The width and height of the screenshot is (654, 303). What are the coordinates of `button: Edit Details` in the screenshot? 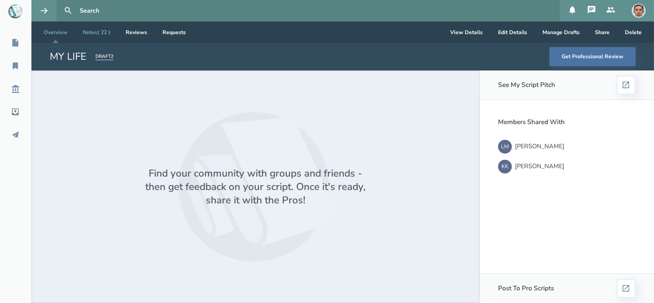 It's located at (512, 32).